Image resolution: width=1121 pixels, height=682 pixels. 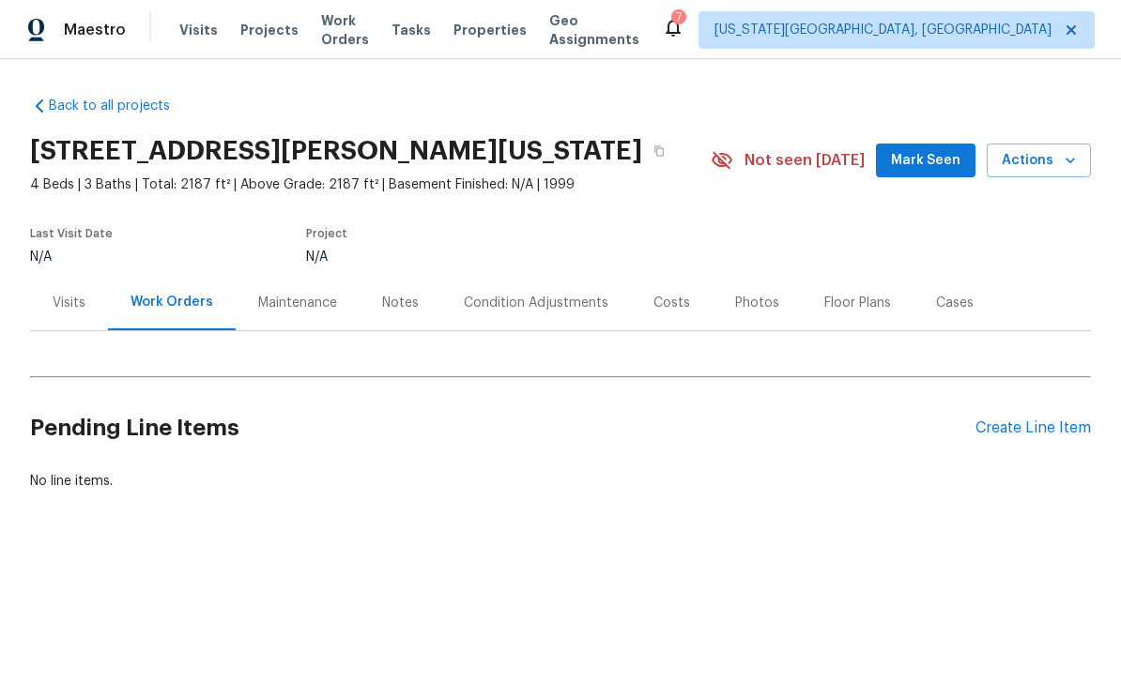 What do you see at coordinates (857, 303) in the screenshot?
I see `div: Floor Plans` at bounding box center [857, 303].